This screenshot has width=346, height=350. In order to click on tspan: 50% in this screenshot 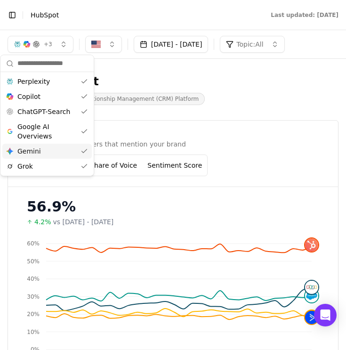, I will do `click(33, 261)`.